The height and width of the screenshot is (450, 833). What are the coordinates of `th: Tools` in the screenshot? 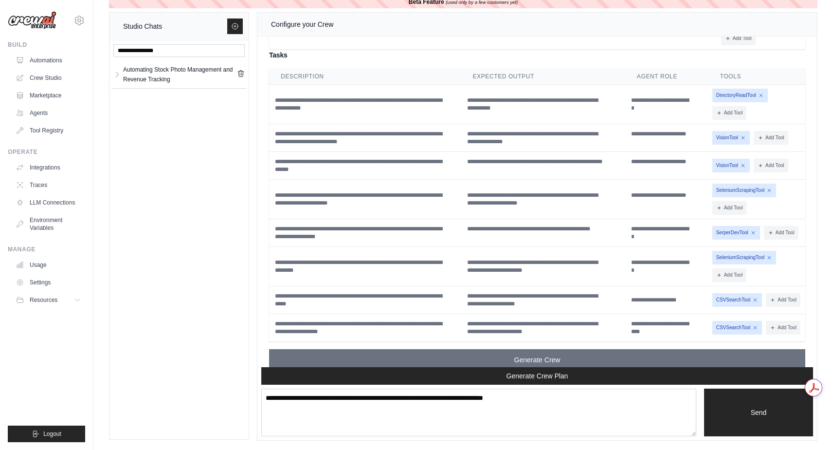 It's located at (757, 76).